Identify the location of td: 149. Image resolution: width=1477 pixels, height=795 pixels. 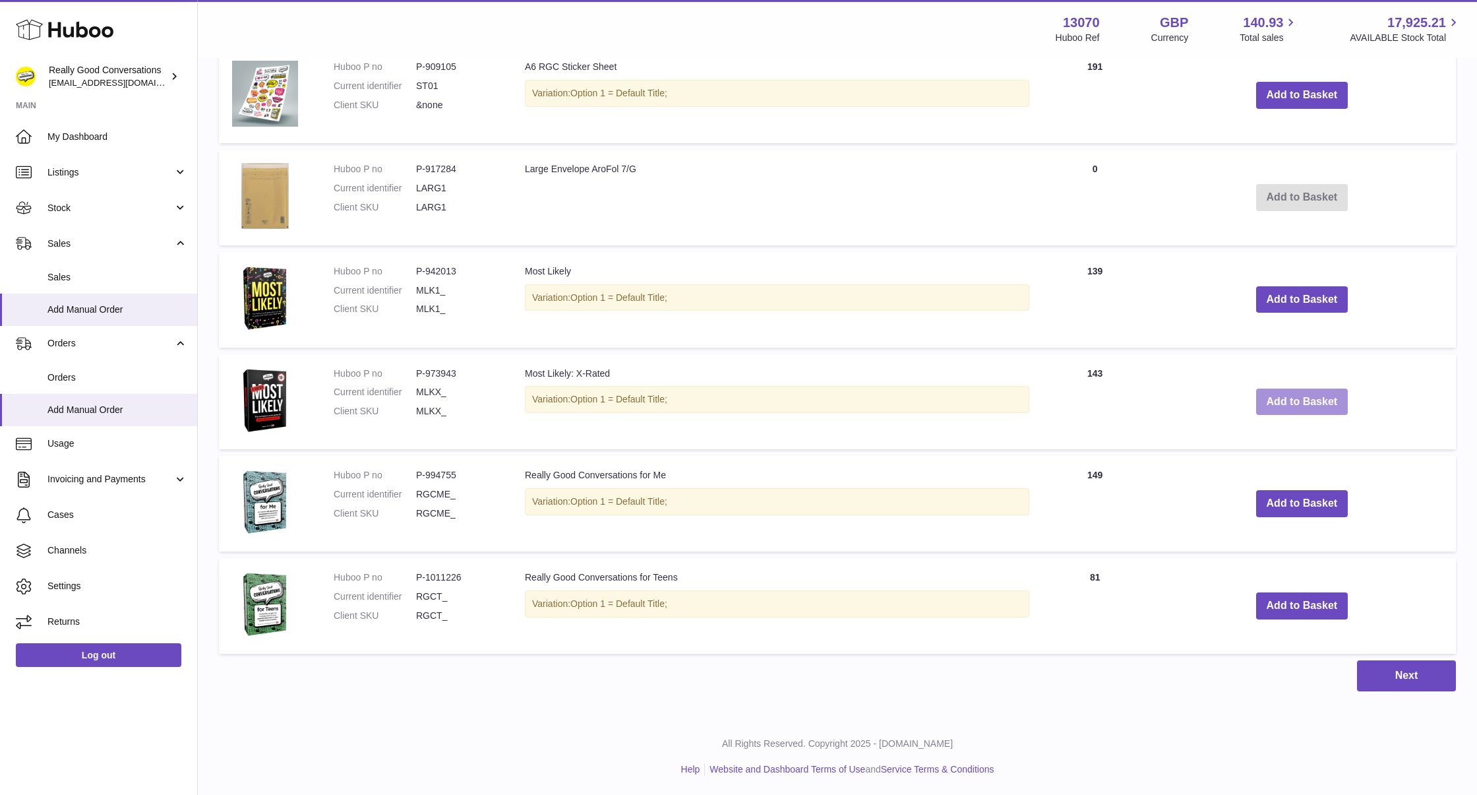
(1095, 503).